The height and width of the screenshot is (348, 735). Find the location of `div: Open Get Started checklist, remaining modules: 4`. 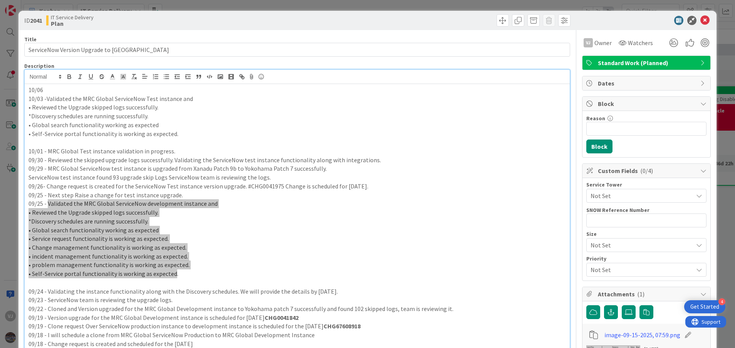

div: Open Get Started checklist, remaining modules: 4 is located at coordinates (705, 307).